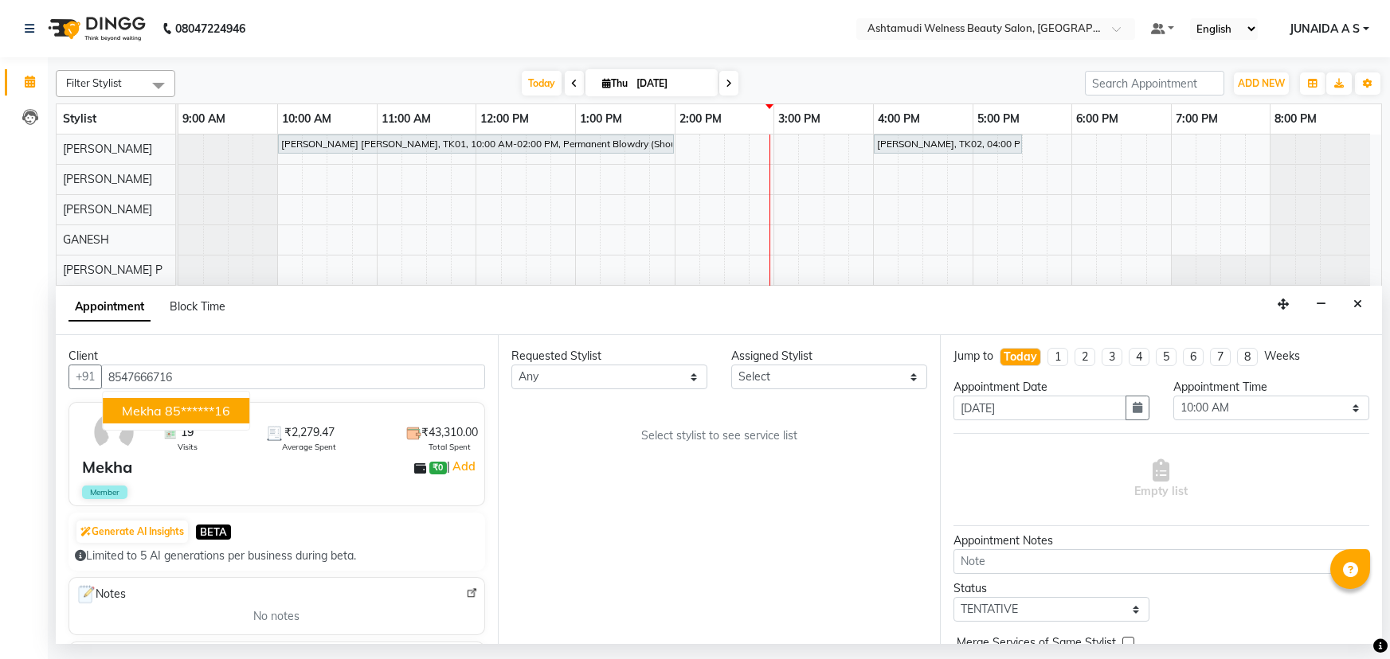 The image size is (1390, 659). I want to click on button: +91, so click(85, 377).